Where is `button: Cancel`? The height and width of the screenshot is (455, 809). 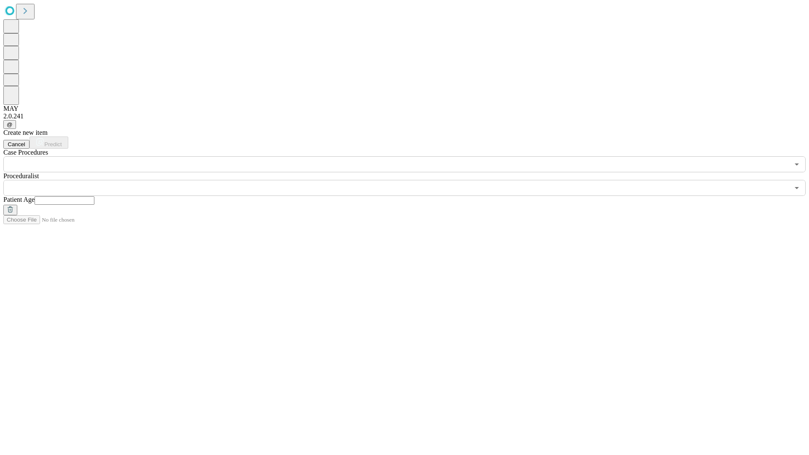
button: Cancel is located at coordinates (16, 144).